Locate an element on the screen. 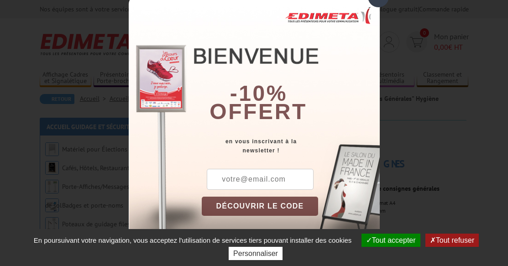 This screenshot has width=508, height=266. button: Tout accepter is located at coordinates (390, 240).